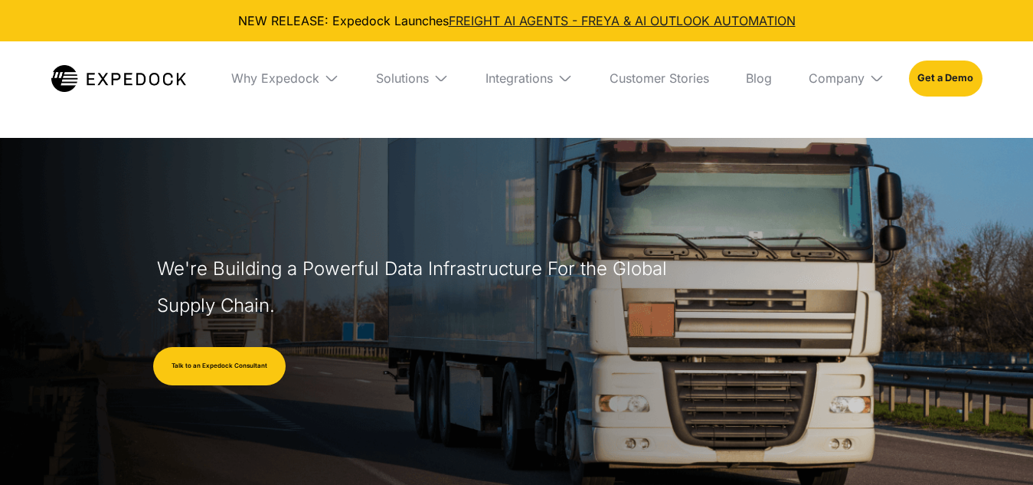  I want to click on a: Blog, so click(759, 78).